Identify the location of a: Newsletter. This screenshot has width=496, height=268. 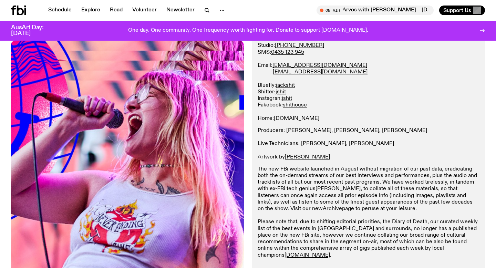
(180, 10).